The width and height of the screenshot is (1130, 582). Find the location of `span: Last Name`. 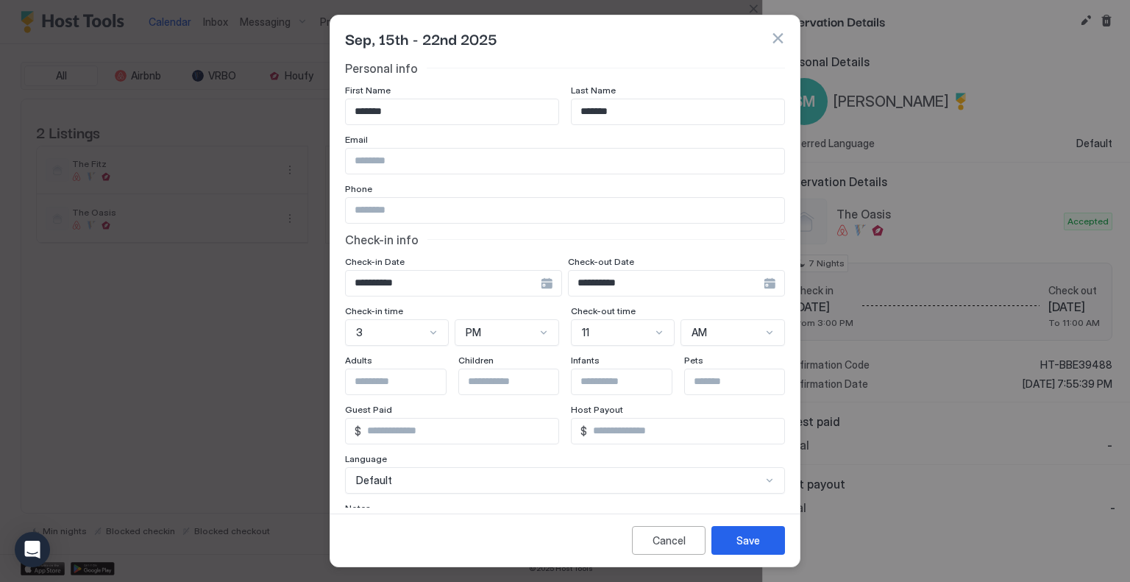

span: Last Name is located at coordinates (593, 90).